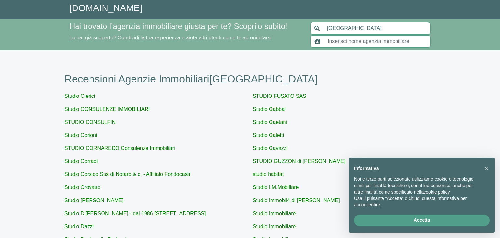  I want to click on a: Studio Galetti, so click(268, 135).